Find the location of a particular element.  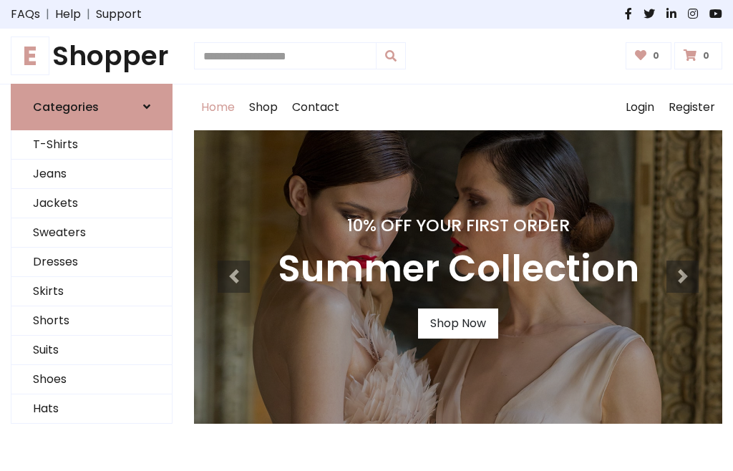

a: Shorts is located at coordinates (92, 321).